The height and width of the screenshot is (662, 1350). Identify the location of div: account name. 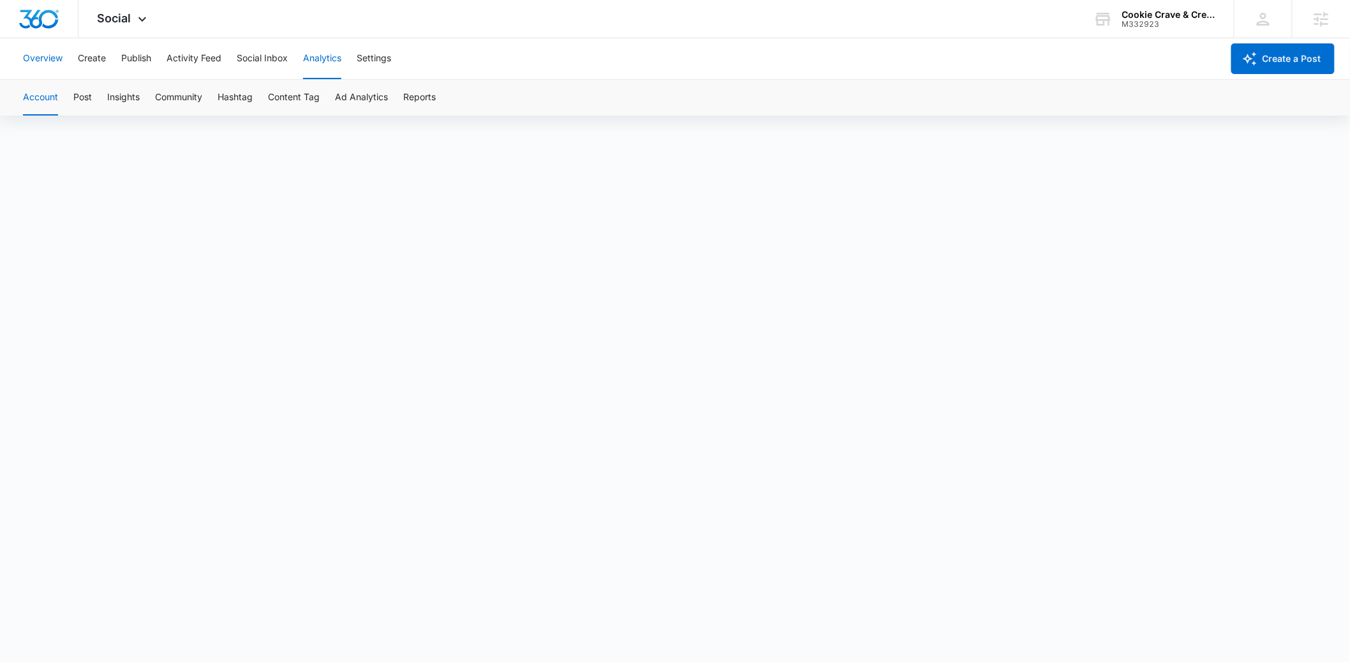
(1169, 15).